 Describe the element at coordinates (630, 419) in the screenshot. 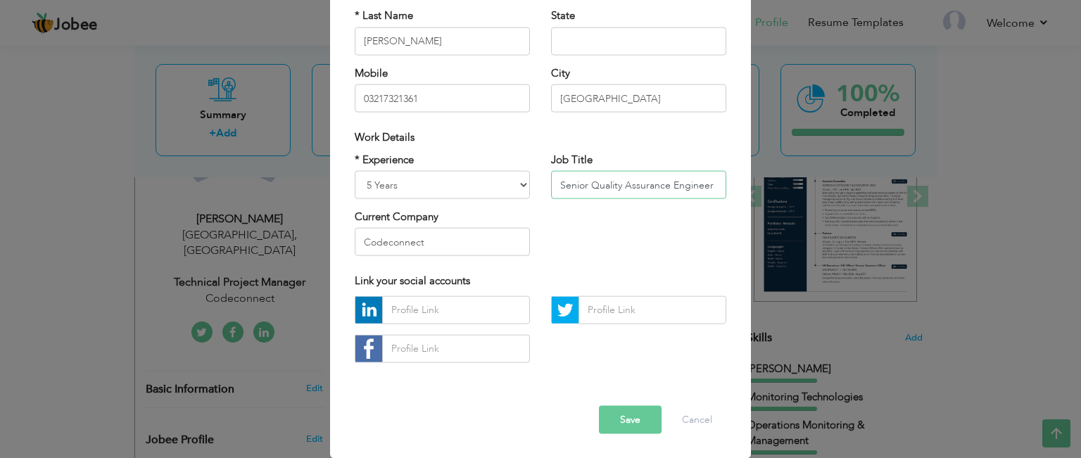

I see `button: Save` at that location.